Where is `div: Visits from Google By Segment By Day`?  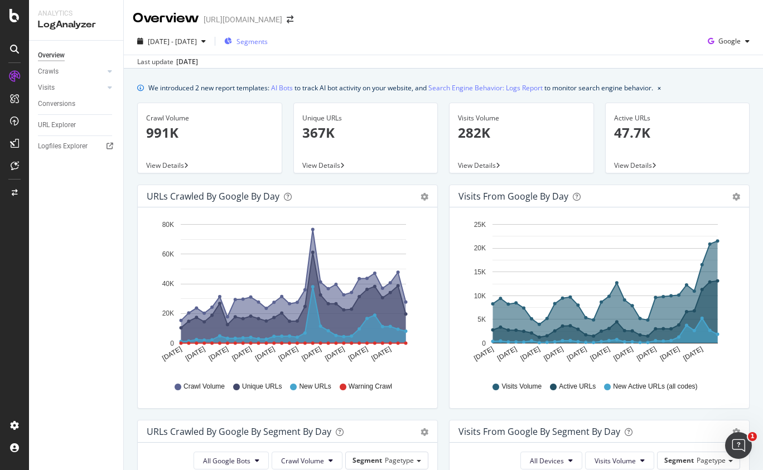
div: Visits from Google By Segment By Day is located at coordinates (539, 432).